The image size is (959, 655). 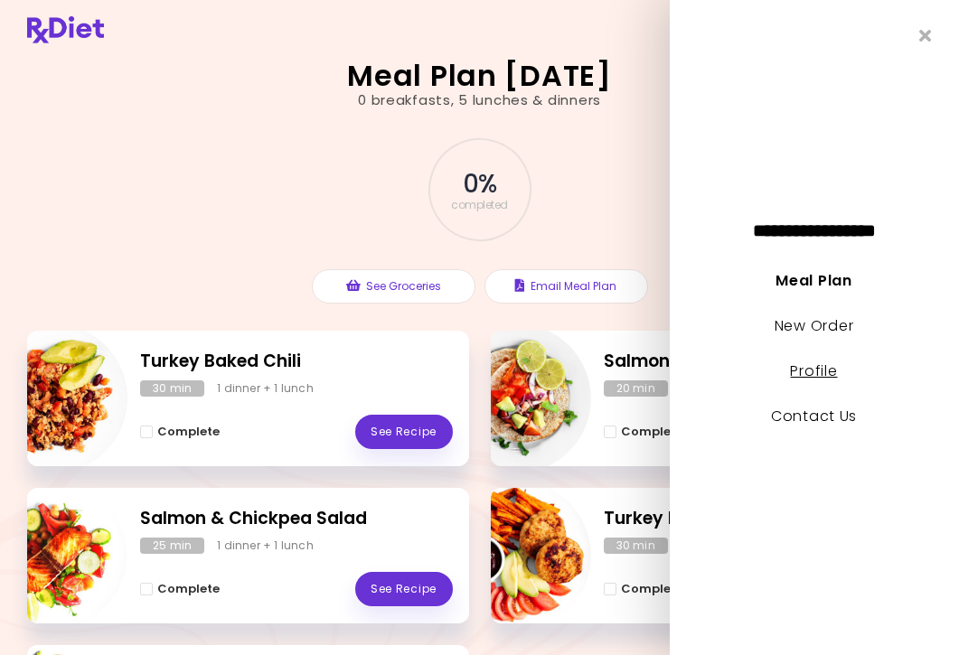 I want to click on button: Complete - Salmon Salsa Tacos, so click(x=643, y=432).